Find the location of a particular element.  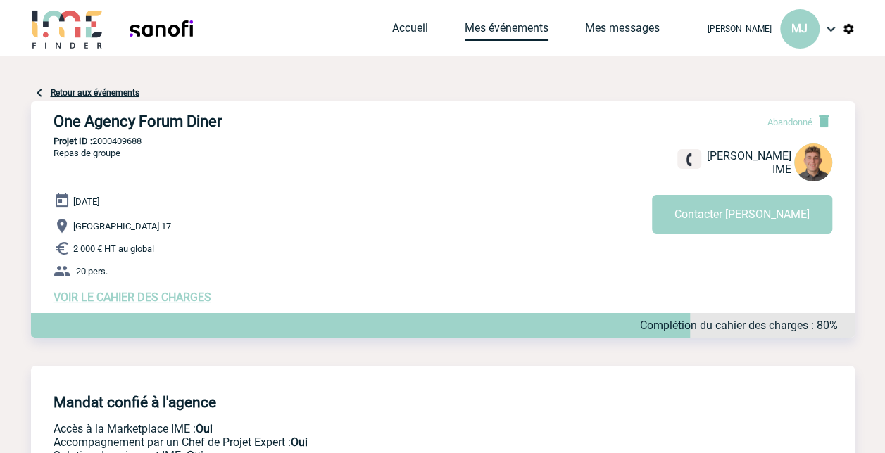

a: VOIR LE CAHIER DES CHARGES is located at coordinates (132, 297).